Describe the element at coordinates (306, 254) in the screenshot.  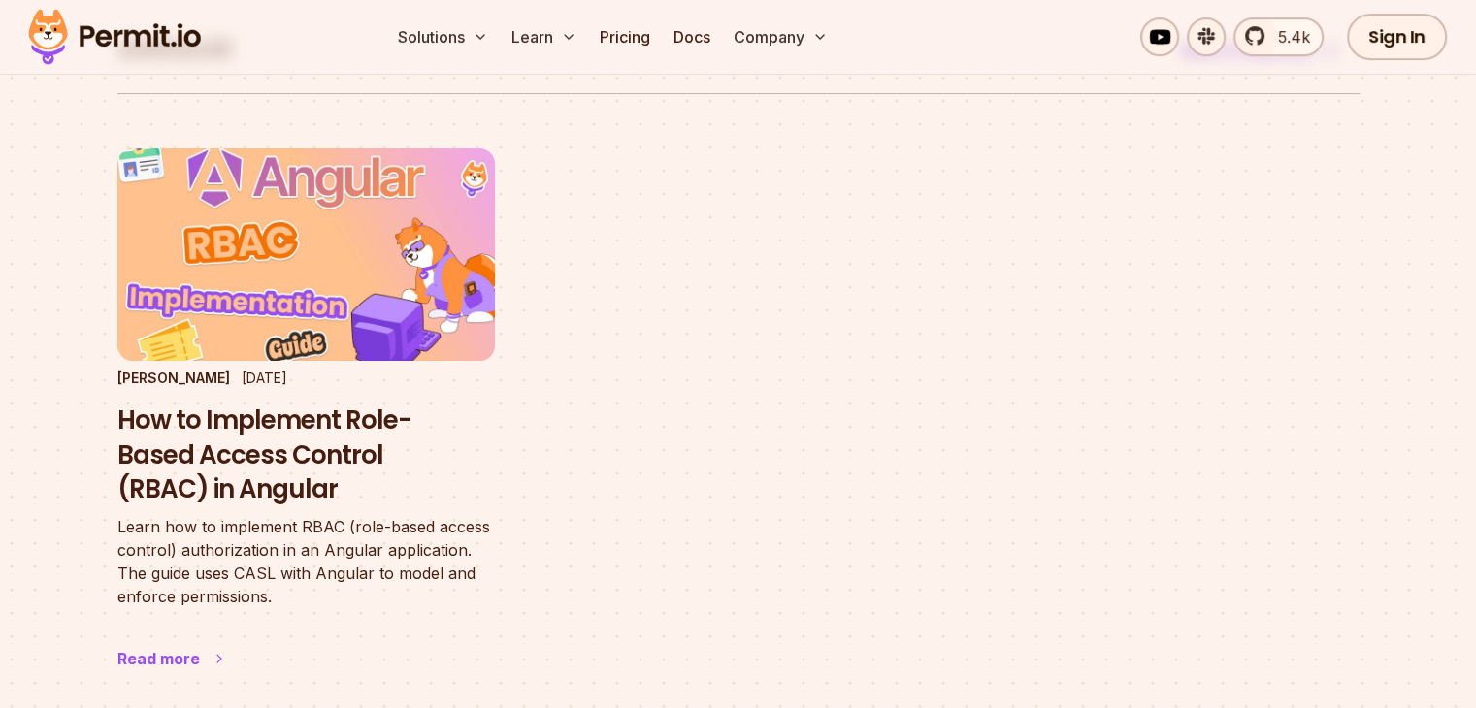
I see `img: How to Implement Role-Based Access Control (RBAC) in Angular` at that location.